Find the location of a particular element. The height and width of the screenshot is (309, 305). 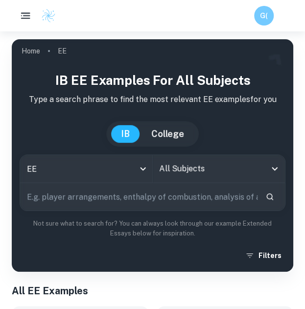

button: College is located at coordinates (168, 134).